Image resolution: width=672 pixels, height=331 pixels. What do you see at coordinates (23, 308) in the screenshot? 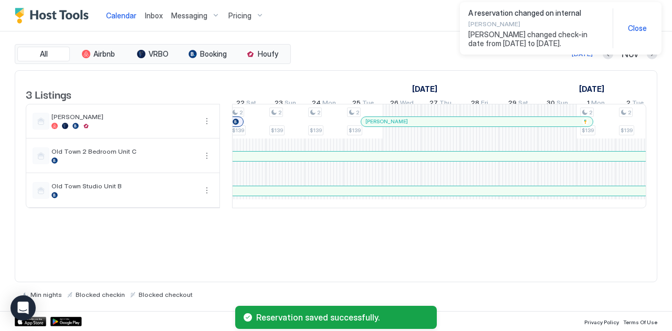
I see `div: Open Intercom Messenger` at bounding box center [23, 308].